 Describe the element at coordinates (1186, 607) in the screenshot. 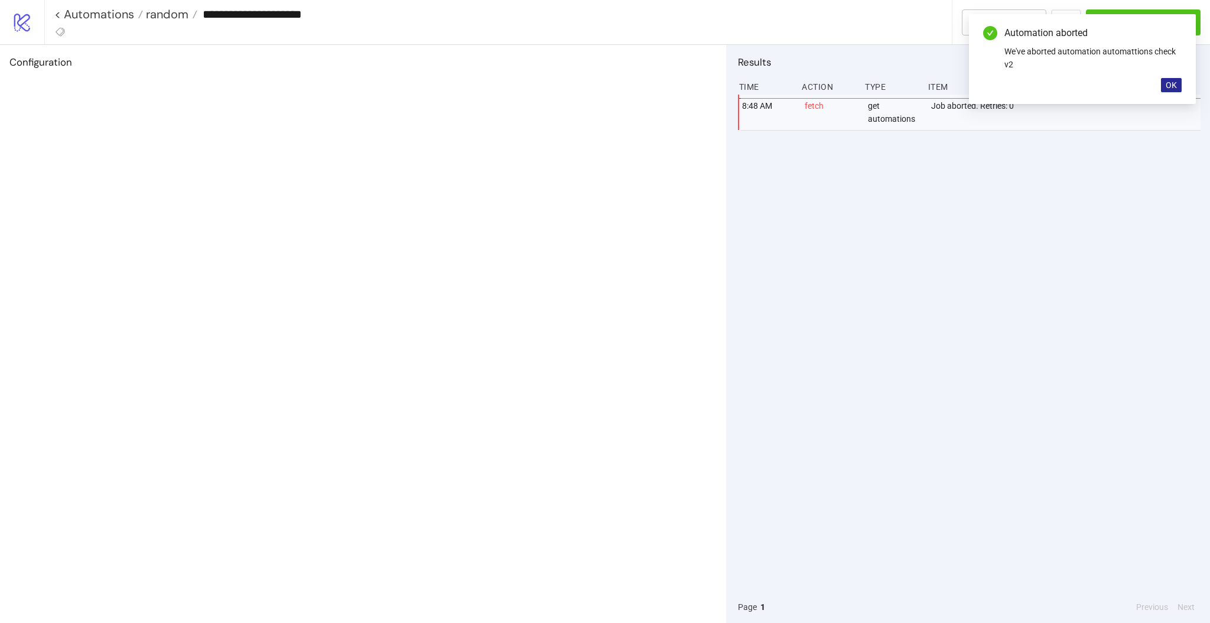

I see `button: Next` at that location.